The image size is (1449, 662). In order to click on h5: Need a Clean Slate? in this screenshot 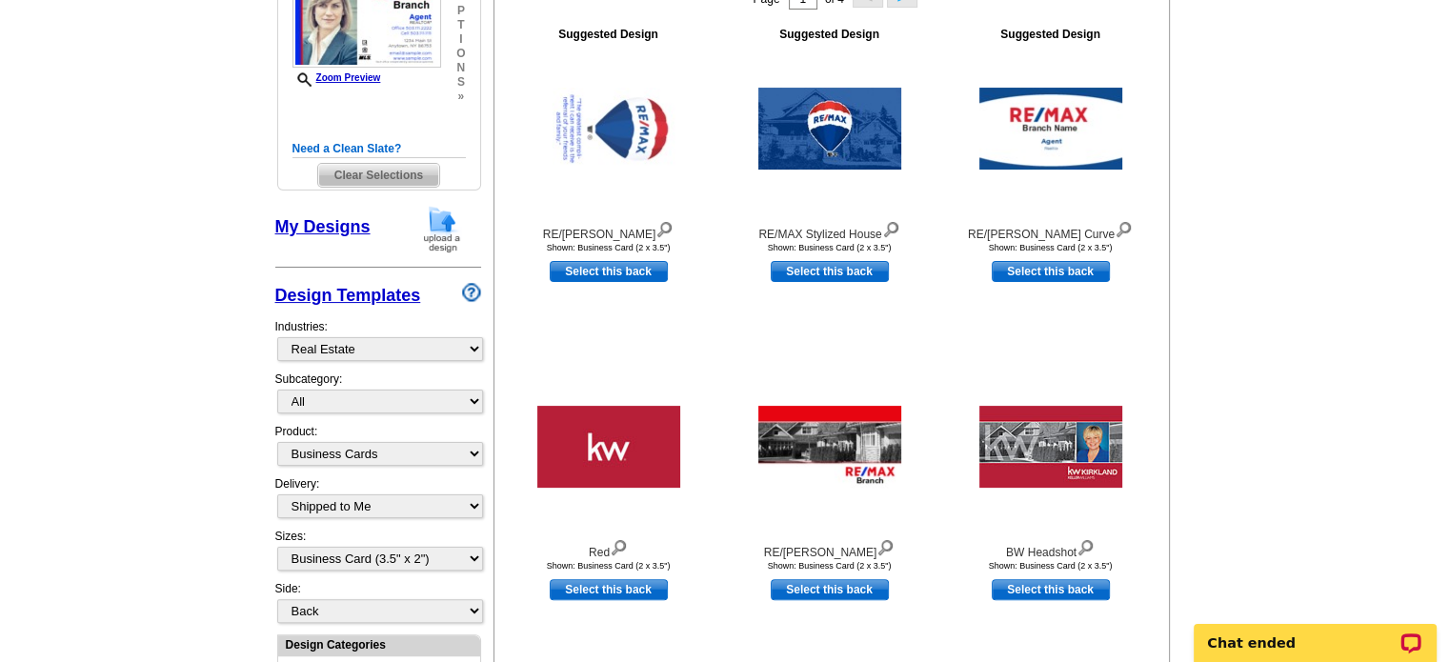, I will do `click(379, 149)`.